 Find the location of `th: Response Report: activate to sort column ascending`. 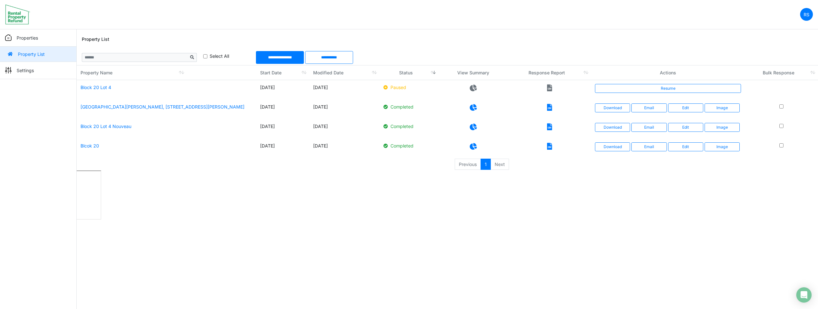

th: Response Report: activate to sort column ascending is located at coordinates (549, 73).